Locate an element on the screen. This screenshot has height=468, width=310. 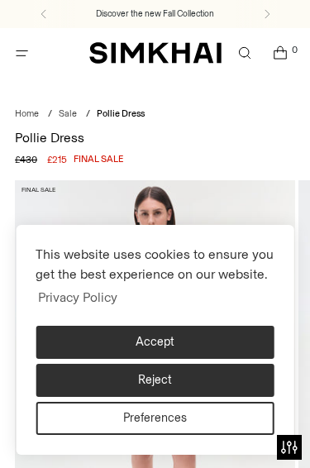
button: Reject is located at coordinates (155, 380).